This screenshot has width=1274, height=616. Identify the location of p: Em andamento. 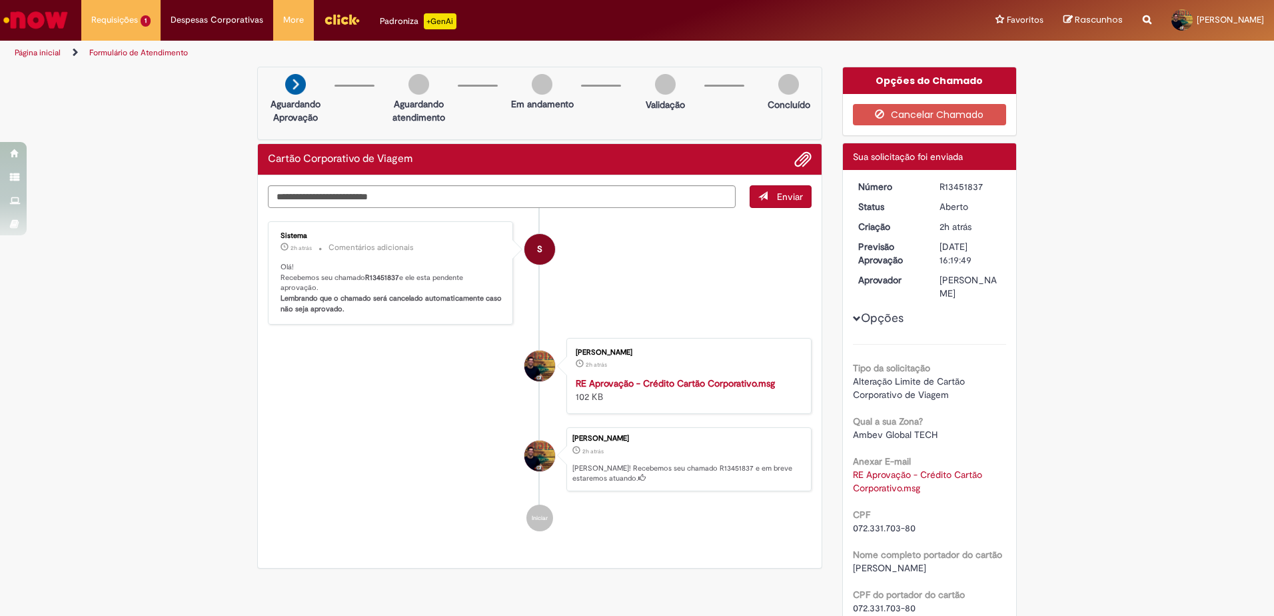
(542, 104).